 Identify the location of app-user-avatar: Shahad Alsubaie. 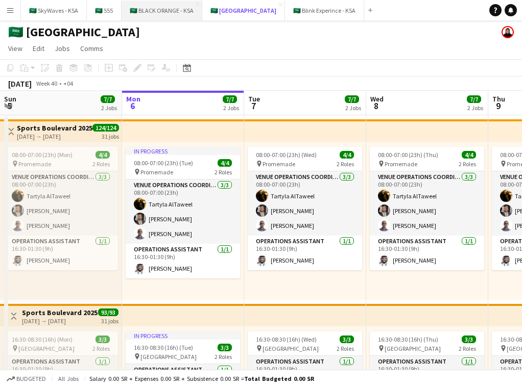
(507, 32).